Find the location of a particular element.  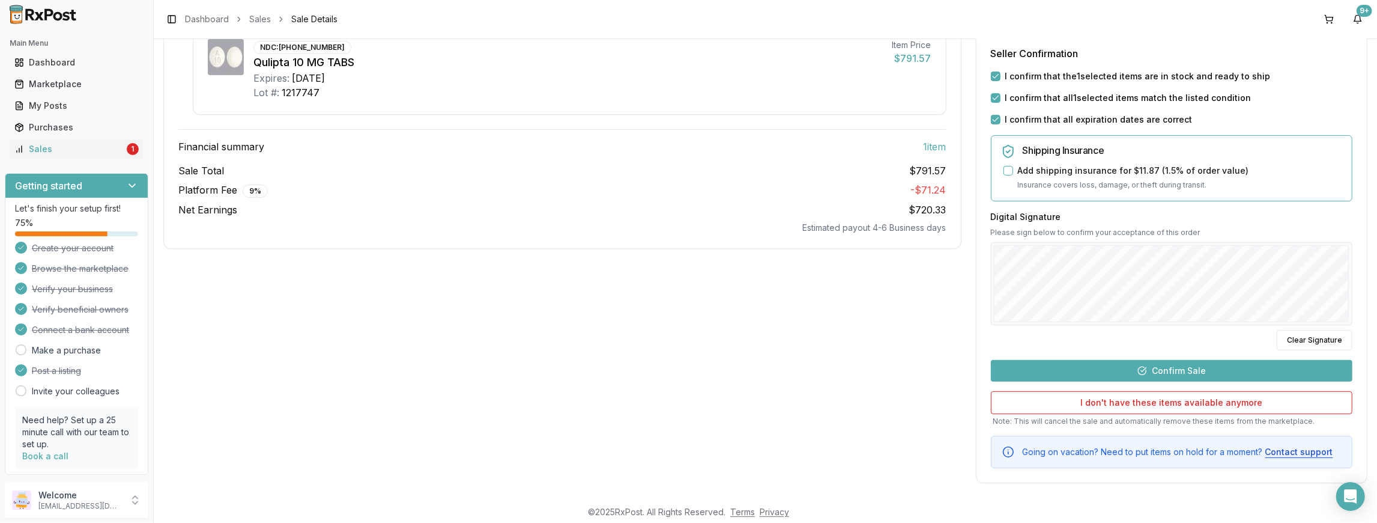

div: Open Intercom Messenger is located at coordinates (1351, 496).